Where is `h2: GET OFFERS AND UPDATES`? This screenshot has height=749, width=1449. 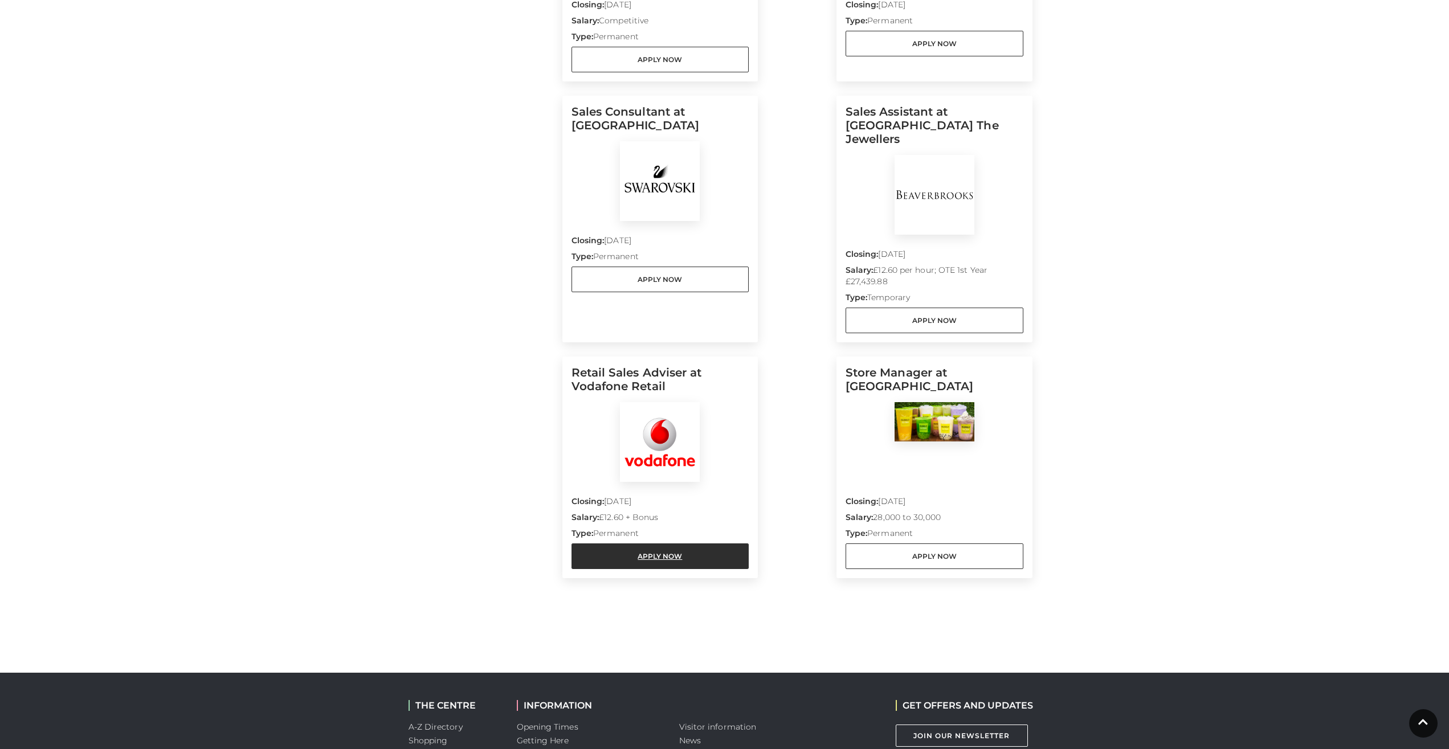
h2: GET OFFERS AND UPDATES is located at coordinates (964, 705).